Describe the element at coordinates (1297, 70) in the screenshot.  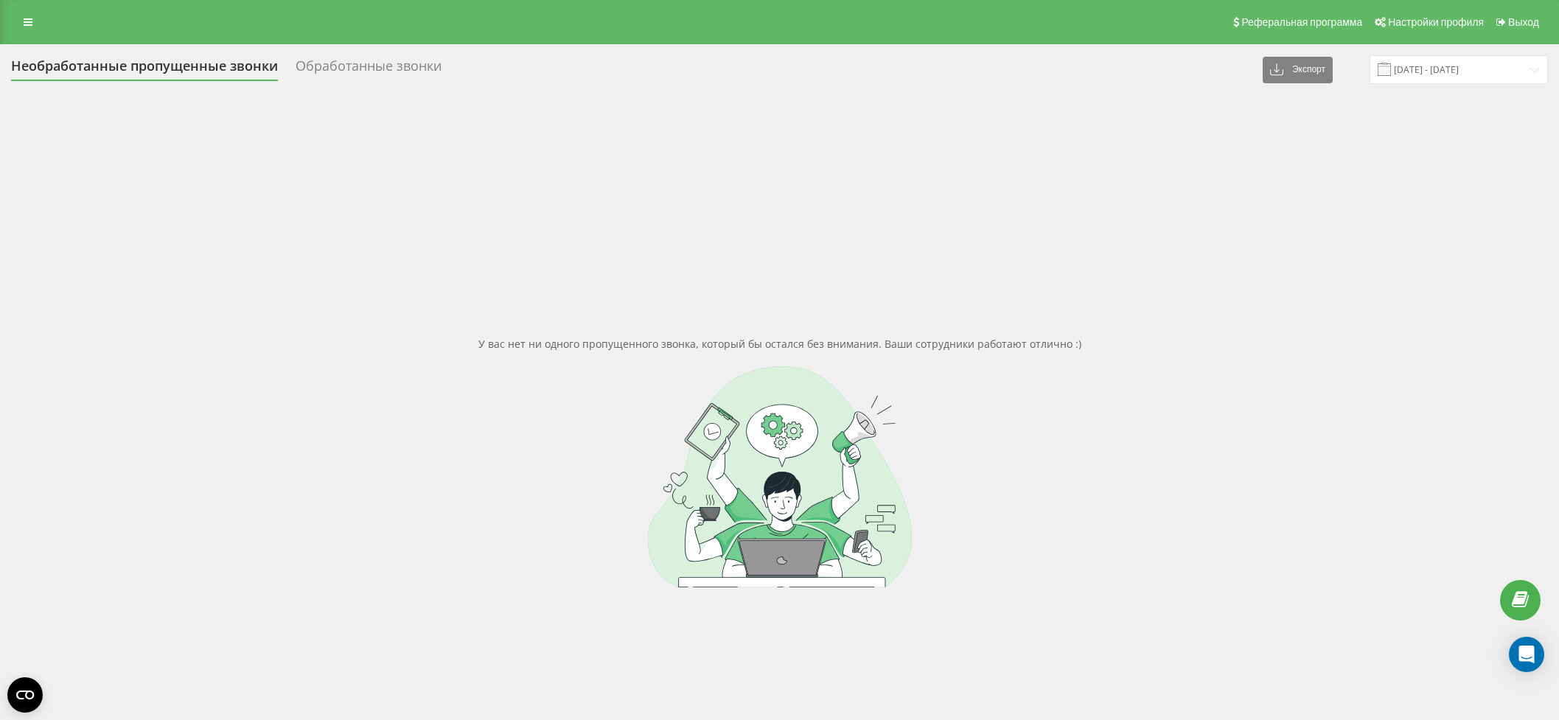
I see `button: Экспорт` at that location.